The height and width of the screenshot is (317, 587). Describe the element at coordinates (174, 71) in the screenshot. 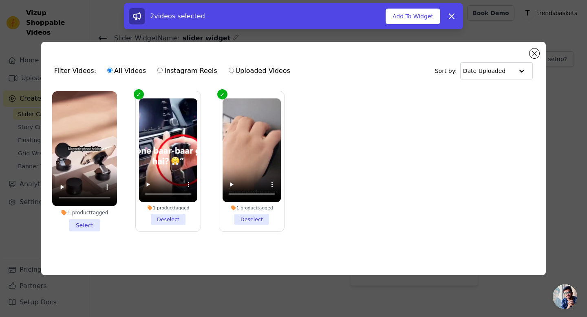

I see `div: Filter Videos:` at that location.